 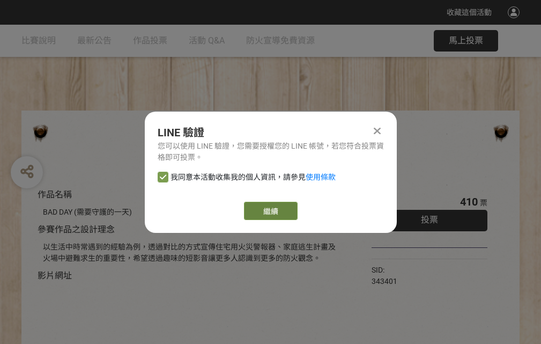 I want to click on button: 馬上投票, so click(x=466, y=41).